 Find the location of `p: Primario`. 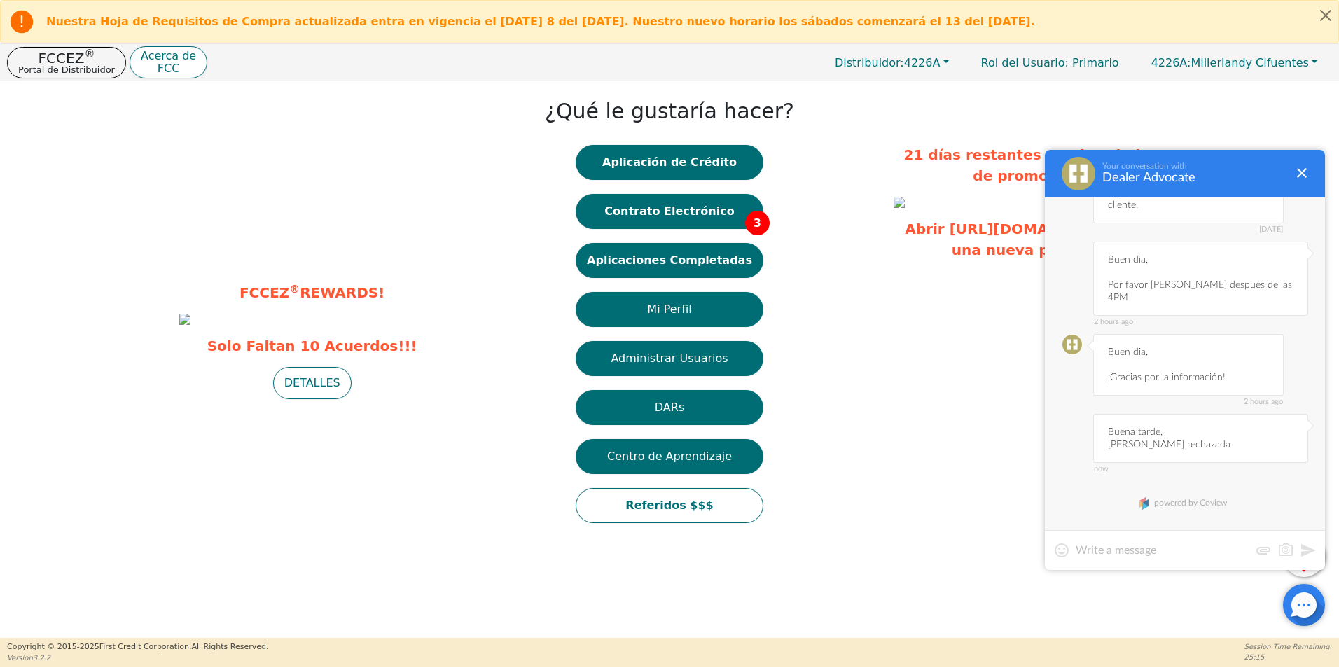

p: Primario is located at coordinates (1049, 62).